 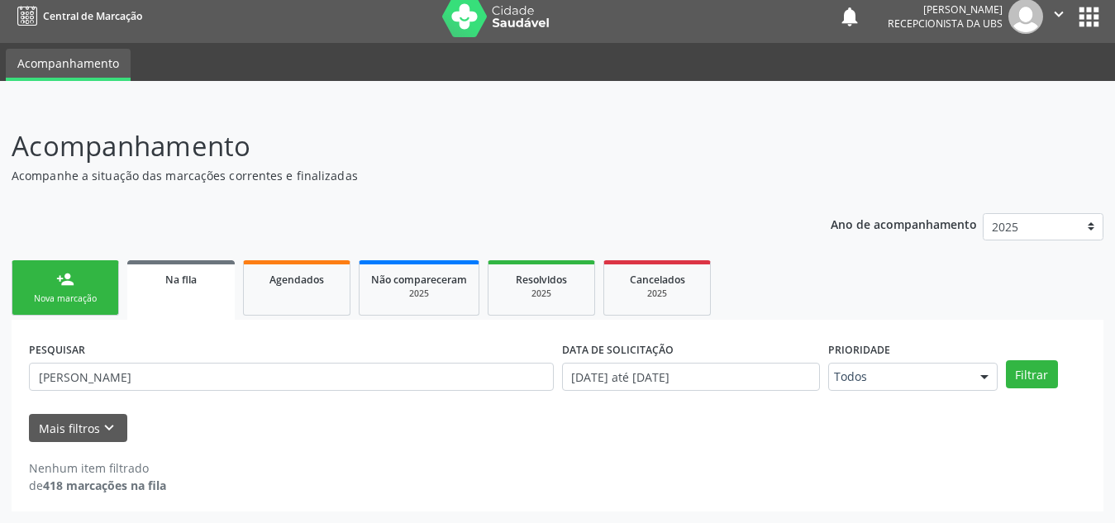 What do you see at coordinates (541, 279) in the screenshot?
I see `span: Resolvidos` at bounding box center [541, 279].